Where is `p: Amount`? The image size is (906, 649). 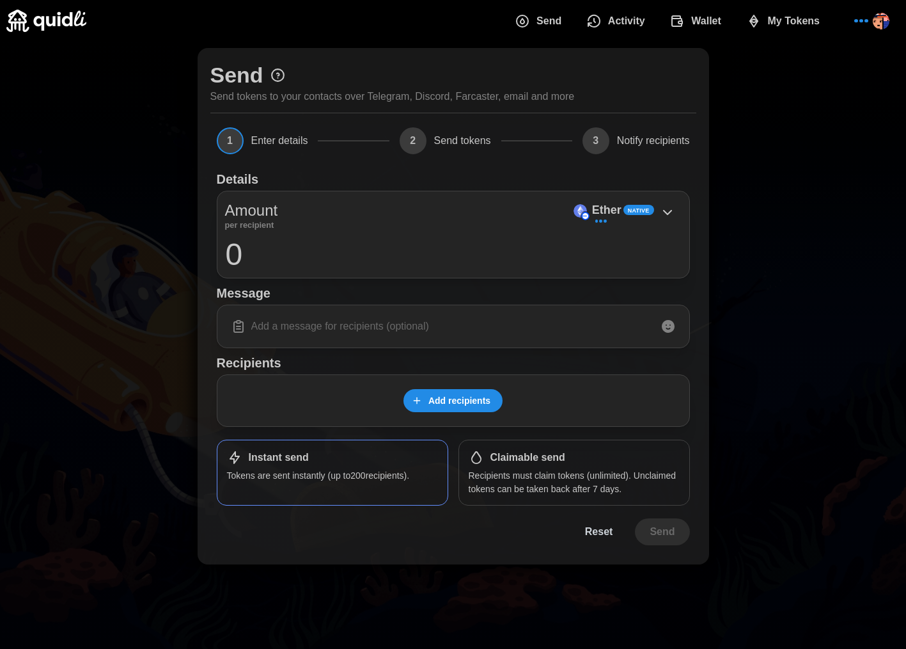
p: Amount is located at coordinates (251, 210).